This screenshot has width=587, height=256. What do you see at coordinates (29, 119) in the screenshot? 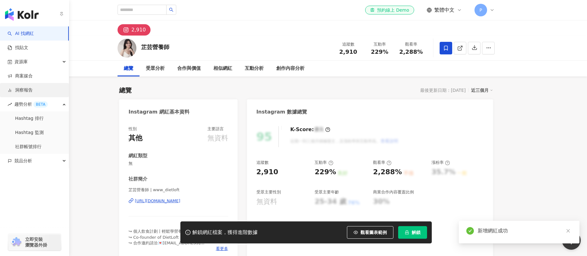
I see `a: Hashtag 排行` at bounding box center [29, 119].